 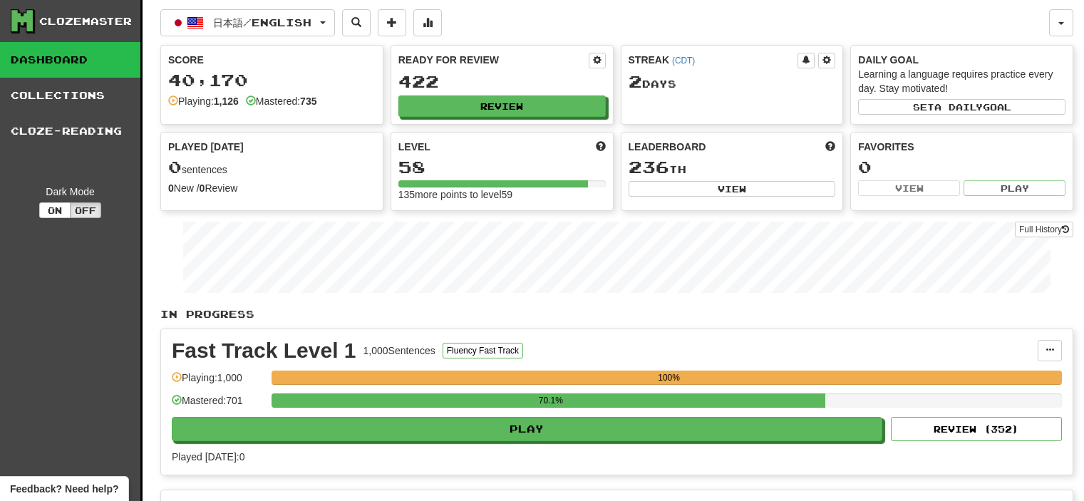 I want to click on div: Ready for Review, so click(x=493, y=60).